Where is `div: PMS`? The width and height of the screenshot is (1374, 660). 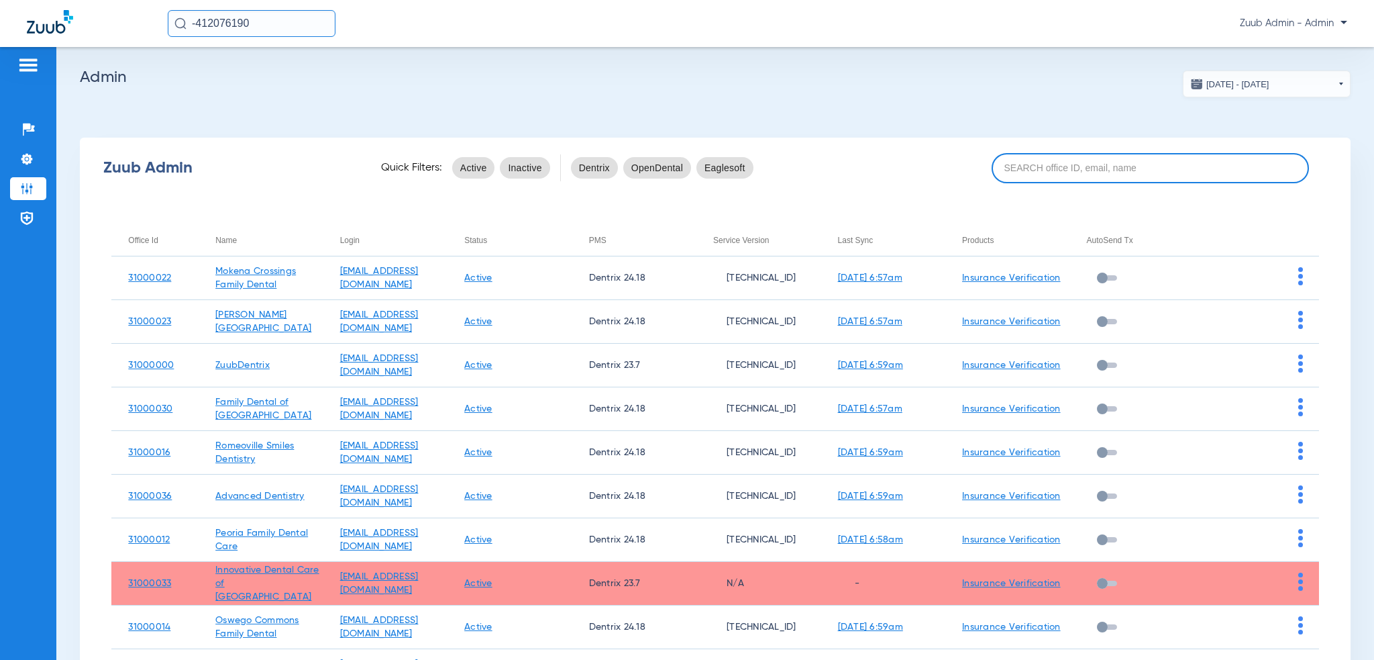 div: PMS is located at coordinates (598, 240).